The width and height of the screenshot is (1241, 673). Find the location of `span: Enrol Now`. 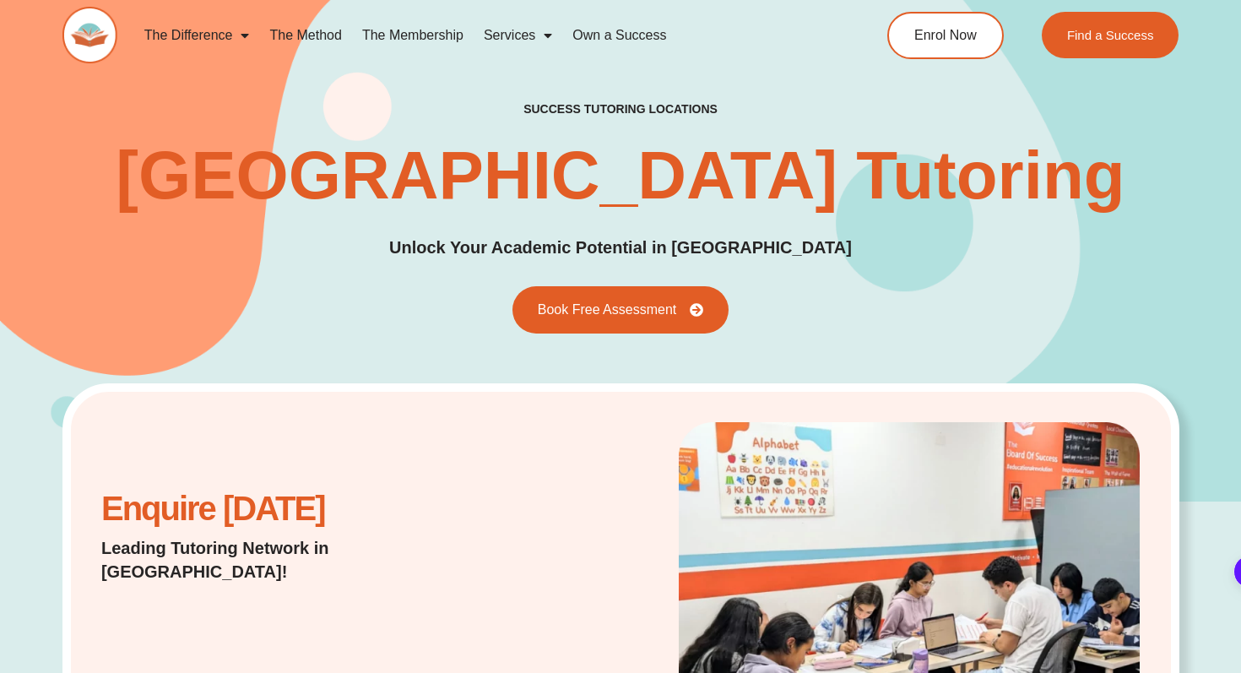

span: Enrol Now is located at coordinates (945, 35).